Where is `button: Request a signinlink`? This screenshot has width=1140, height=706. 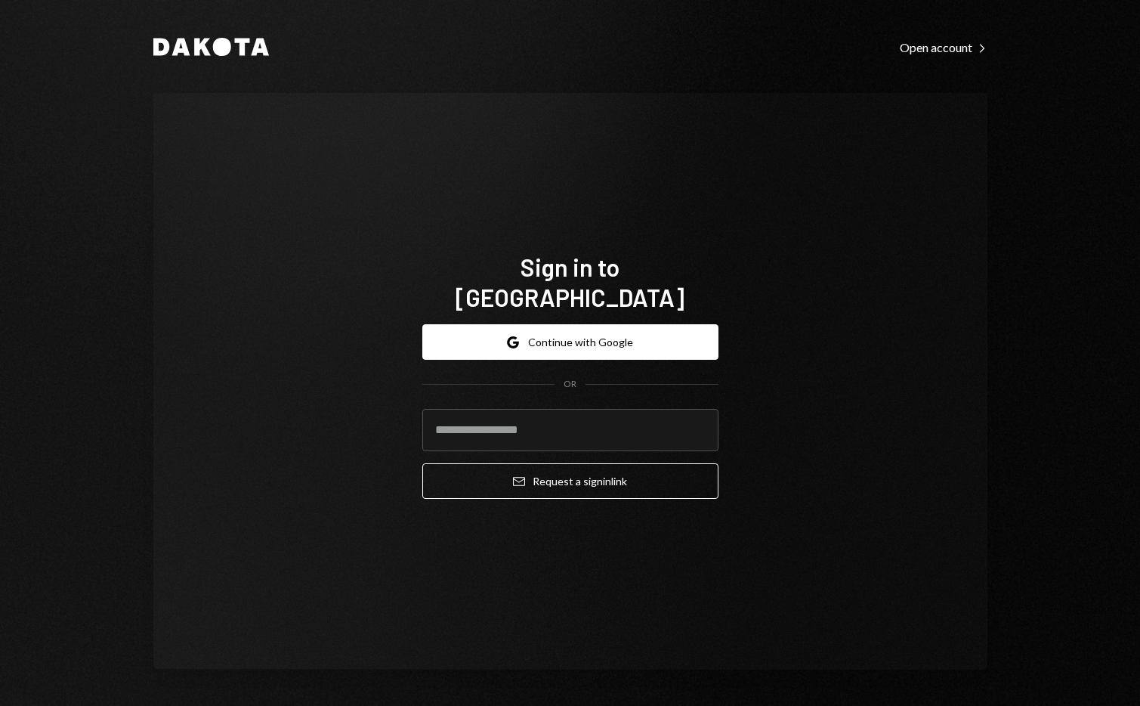
button: Request a signinlink is located at coordinates (570, 480).